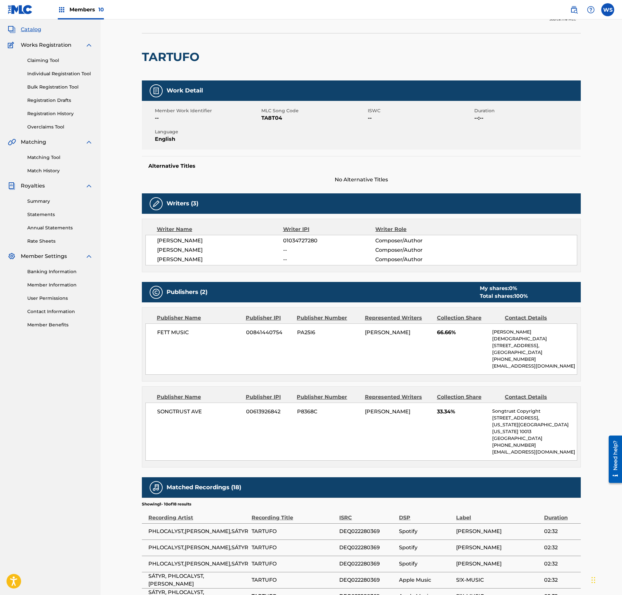 The image size is (622, 595). Describe the element at coordinates (591, 10) in the screenshot. I see `img: help` at that location.